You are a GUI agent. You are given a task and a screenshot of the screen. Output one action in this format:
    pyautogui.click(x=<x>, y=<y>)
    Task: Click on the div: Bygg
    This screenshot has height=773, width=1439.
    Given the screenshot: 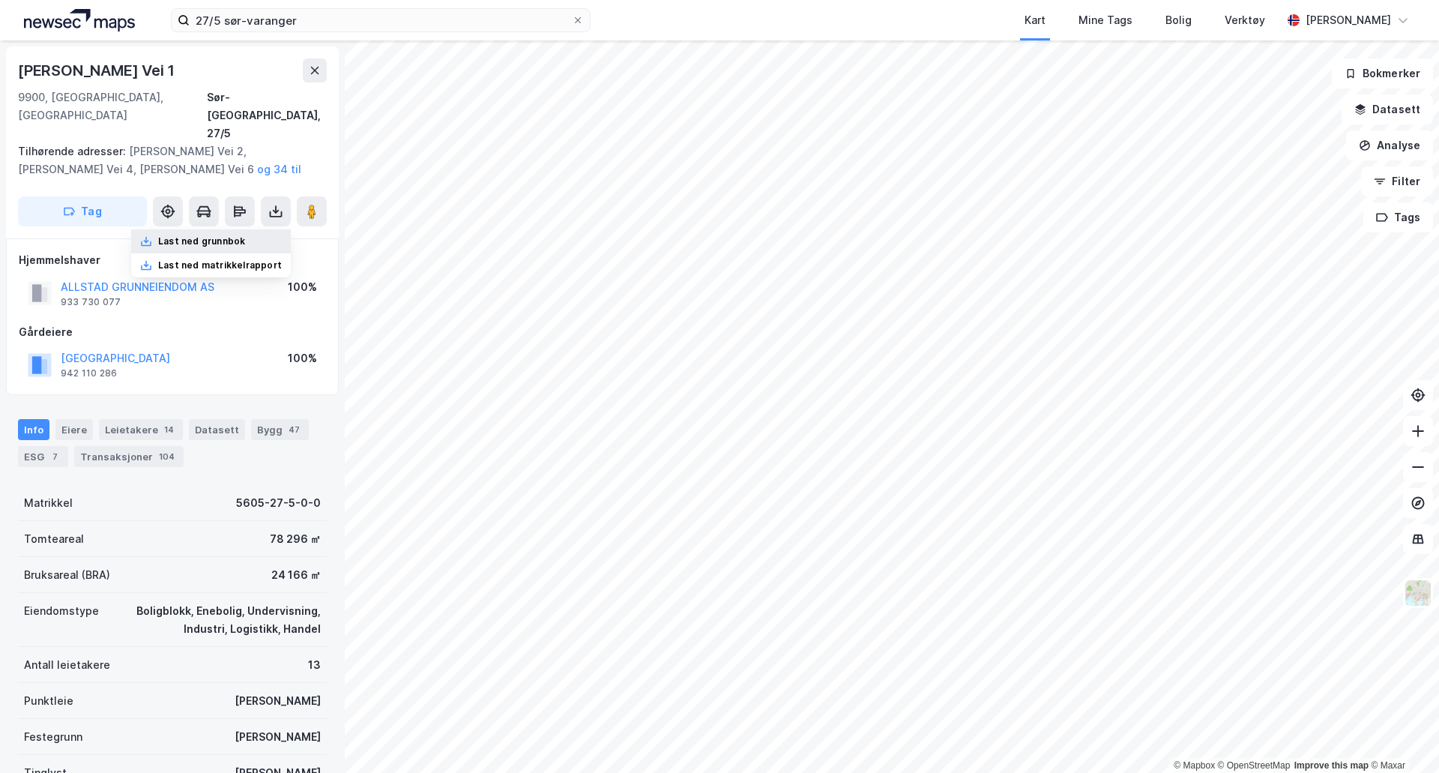 What is the action you would take?
    pyautogui.click(x=280, y=430)
    